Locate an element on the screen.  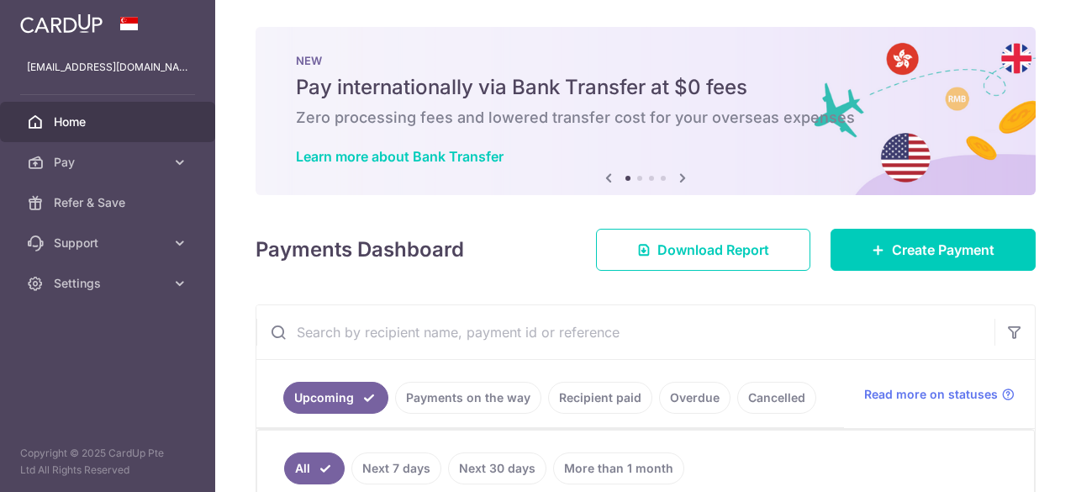
a: Upcoming is located at coordinates (336, 398).